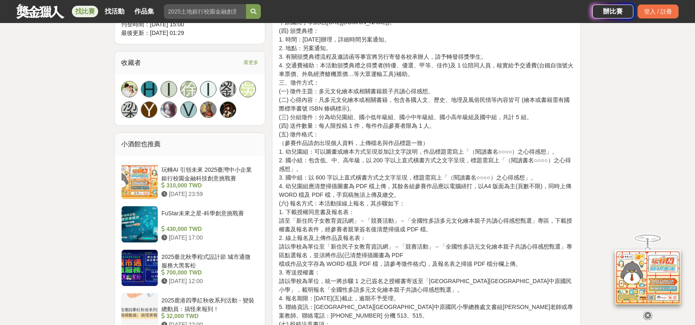 This screenshot has width=695, height=325. What do you see at coordinates (647, 277) in the screenshot?
I see `img: d2146d9a-e6f6-4337-9592-8cefde37ba6b.png` at bounding box center [647, 277].